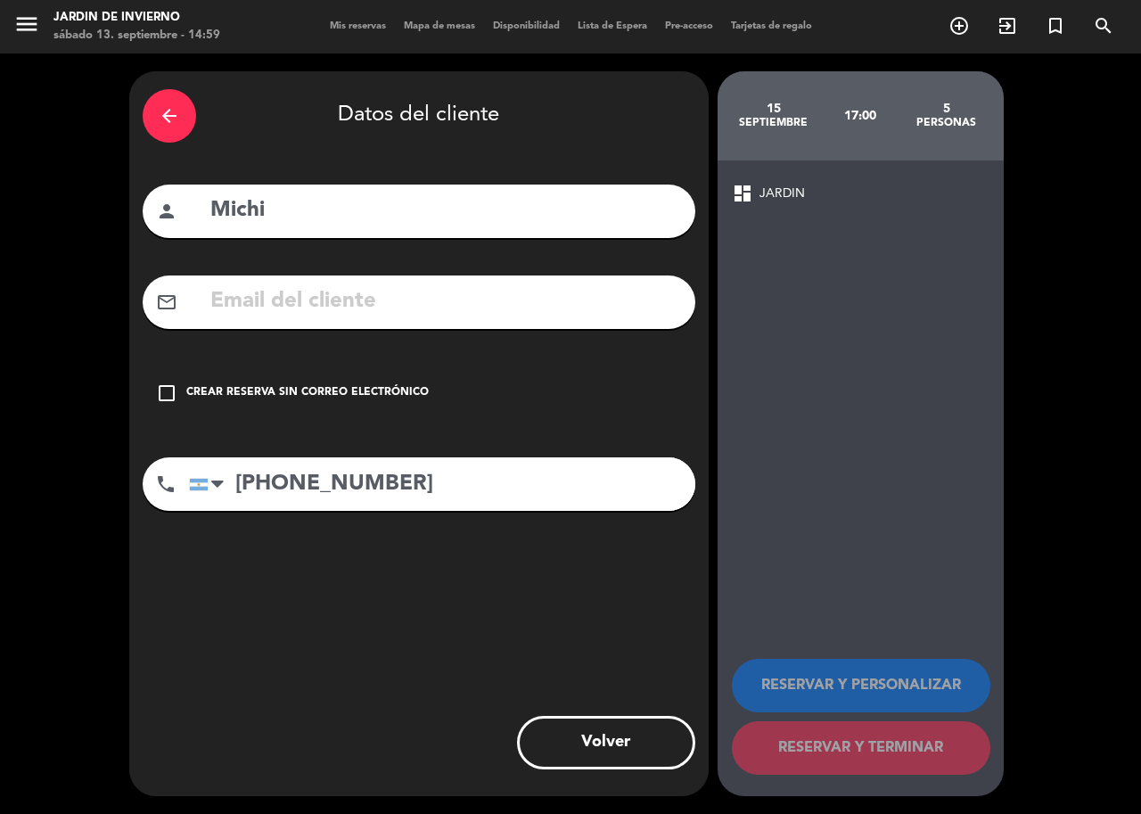  I want to click on div: septiembre, so click(774, 123).